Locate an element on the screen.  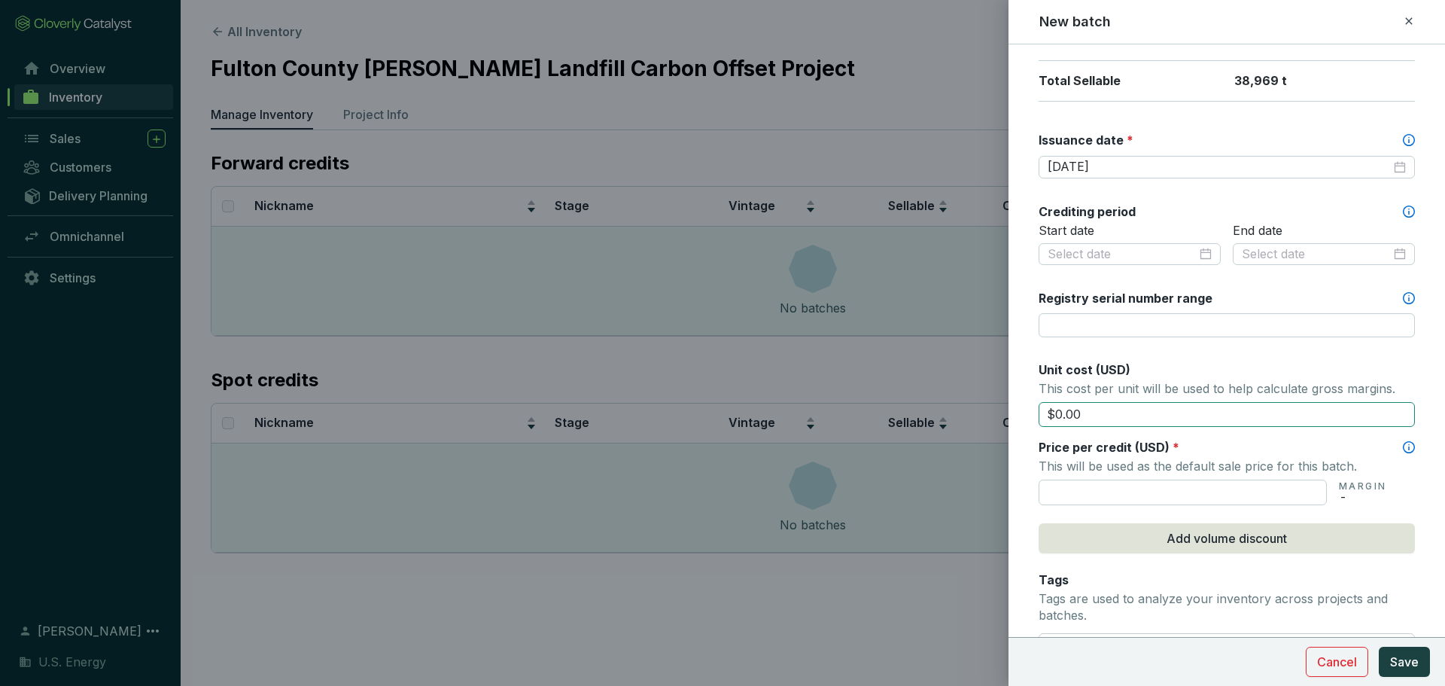
button: Save is located at coordinates (1405, 662).